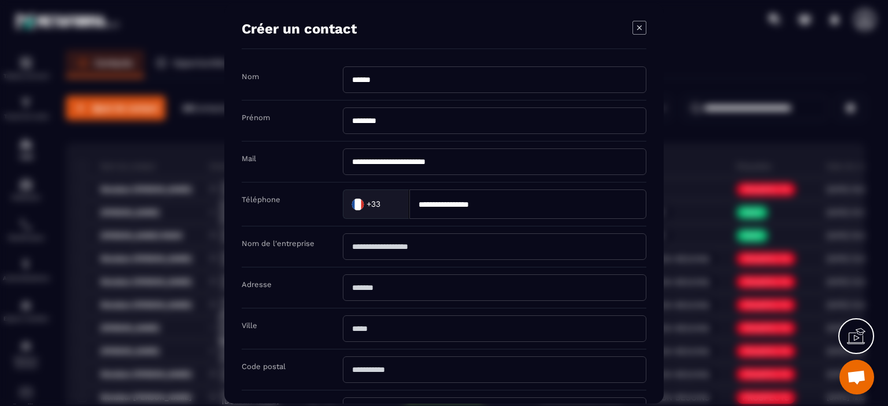 This screenshot has width=888, height=406. What do you see at coordinates (255, 117) in the screenshot?
I see `label: Prénom` at bounding box center [255, 117].